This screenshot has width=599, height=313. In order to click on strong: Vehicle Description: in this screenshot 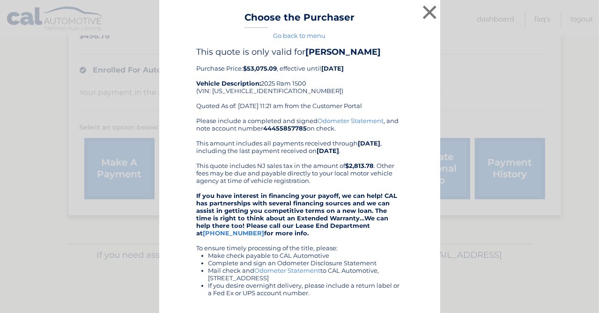, I will do `click(229, 83)`.